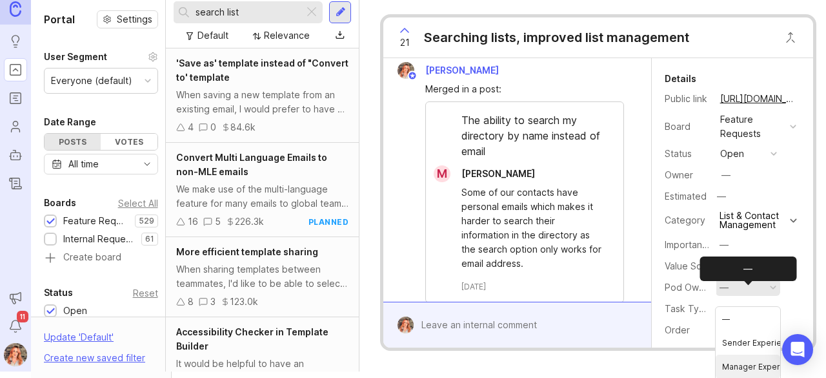  What do you see at coordinates (15, 98) in the screenshot?
I see `a: Roadmaps` at bounding box center [15, 98].